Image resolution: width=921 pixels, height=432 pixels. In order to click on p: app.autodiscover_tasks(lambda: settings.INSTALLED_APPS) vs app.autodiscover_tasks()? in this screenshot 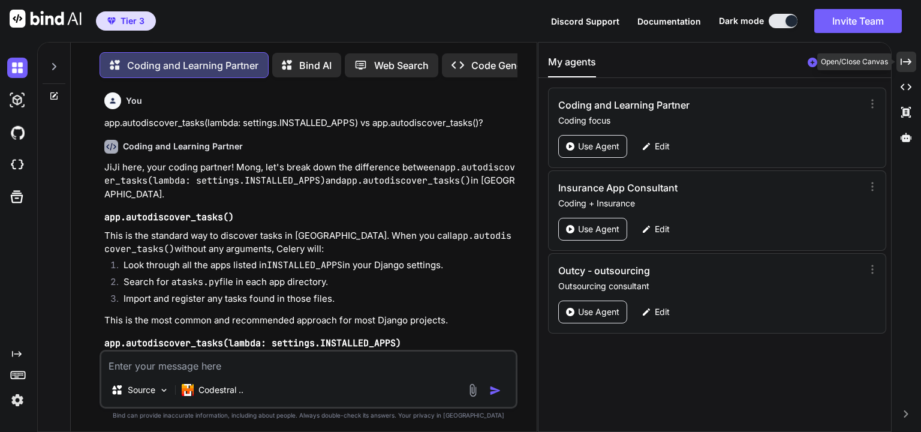, I will do `click(309, 123)`.